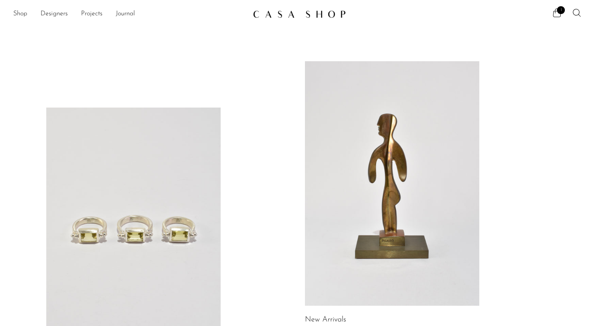  Describe the element at coordinates (130, 14) in the screenshot. I see `ul: NEW HEADER MENU` at that location.